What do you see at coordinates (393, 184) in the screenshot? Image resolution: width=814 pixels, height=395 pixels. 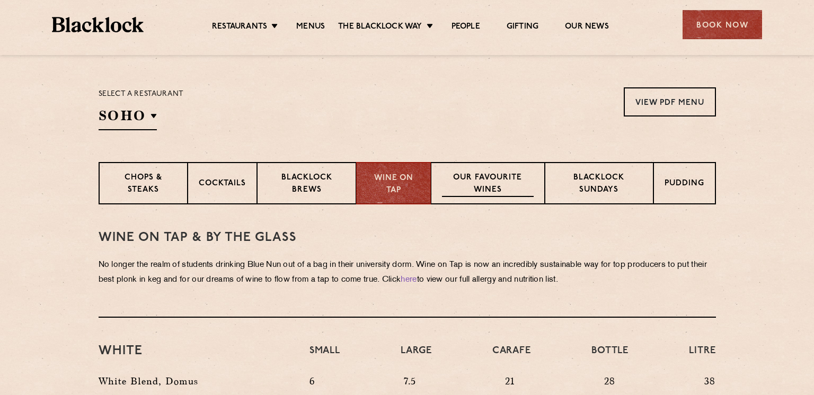 I see `p: Wine on Tap` at bounding box center [393, 184].